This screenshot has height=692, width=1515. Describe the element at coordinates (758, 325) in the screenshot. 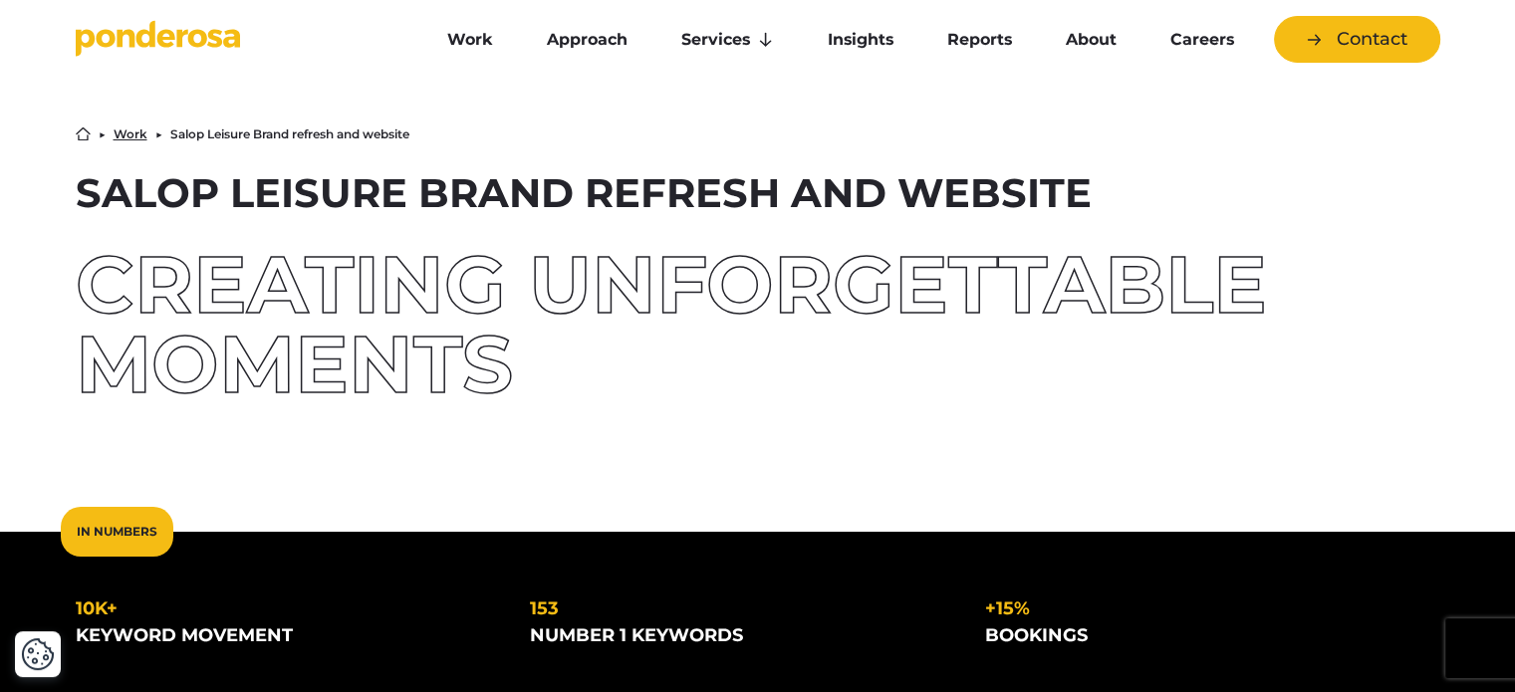

I see `div: Creating unforgettable moments` at that location.